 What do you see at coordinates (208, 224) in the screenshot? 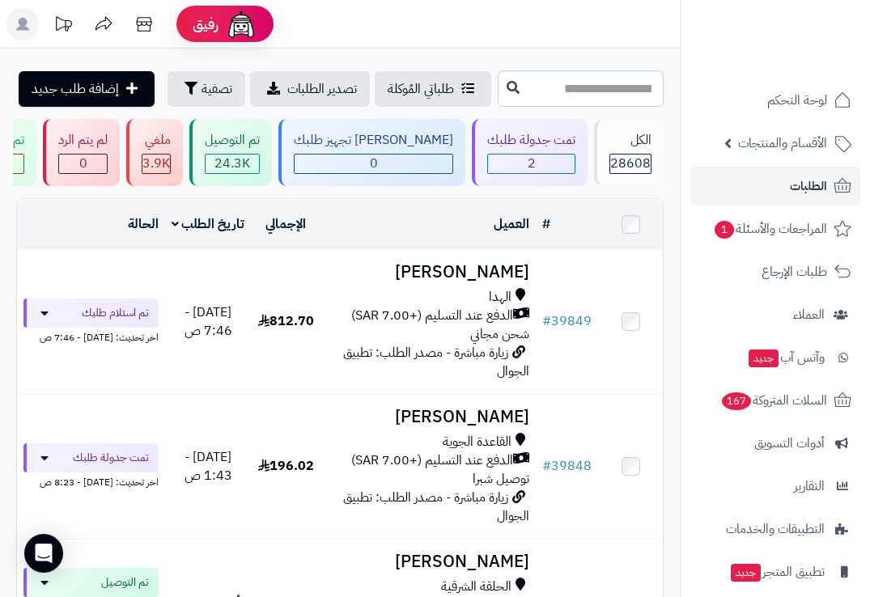
I see `a: تاريخ الطلب` at bounding box center [208, 224].